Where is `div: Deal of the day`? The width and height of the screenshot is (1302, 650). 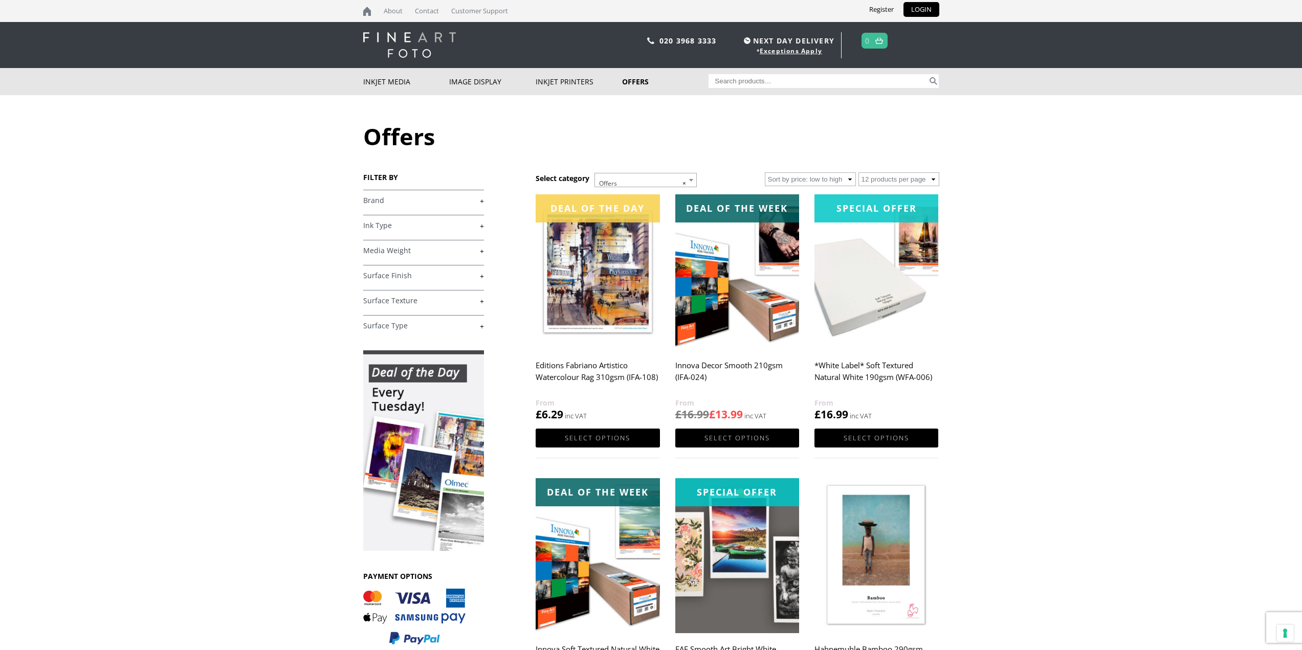 div: Deal of the day is located at coordinates (598, 208).